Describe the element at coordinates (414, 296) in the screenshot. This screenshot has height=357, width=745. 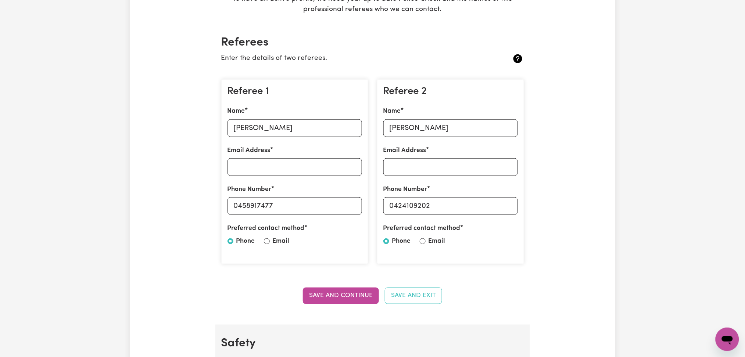
I see `button: Save and Exit` at that location.